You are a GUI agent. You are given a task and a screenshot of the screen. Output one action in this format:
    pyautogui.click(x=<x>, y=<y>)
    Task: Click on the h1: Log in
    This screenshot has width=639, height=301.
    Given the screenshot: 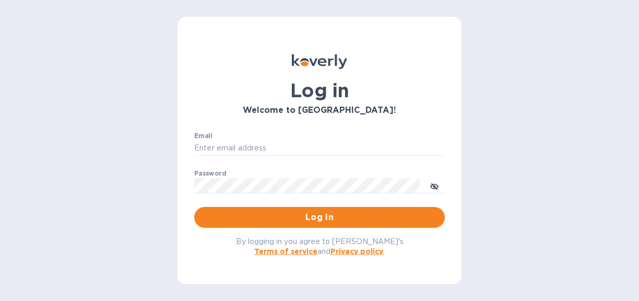 What is the action you would take?
    pyautogui.click(x=320, y=90)
    